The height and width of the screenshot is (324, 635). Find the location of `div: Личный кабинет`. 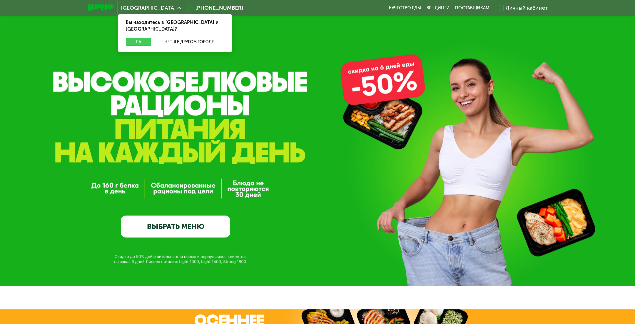

div: Личный кабинет is located at coordinates (526, 8).